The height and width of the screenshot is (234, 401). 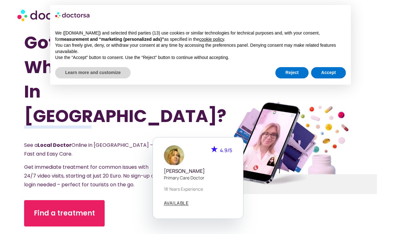 What do you see at coordinates (55, 145) in the screenshot?
I see `strong: Local Doctor` at bounding box center [55, 145].